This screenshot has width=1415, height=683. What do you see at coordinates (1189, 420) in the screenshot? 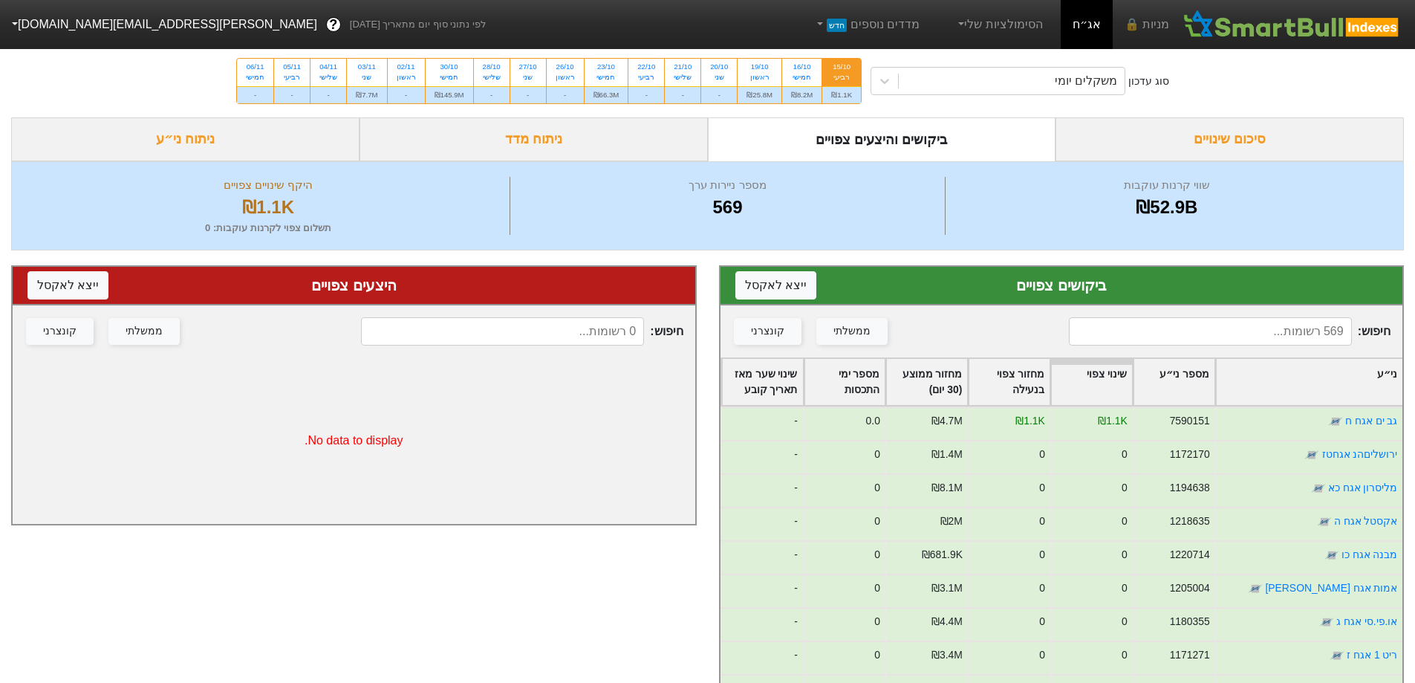
I see `div: 7590151` at bounding box center [1189, 420].